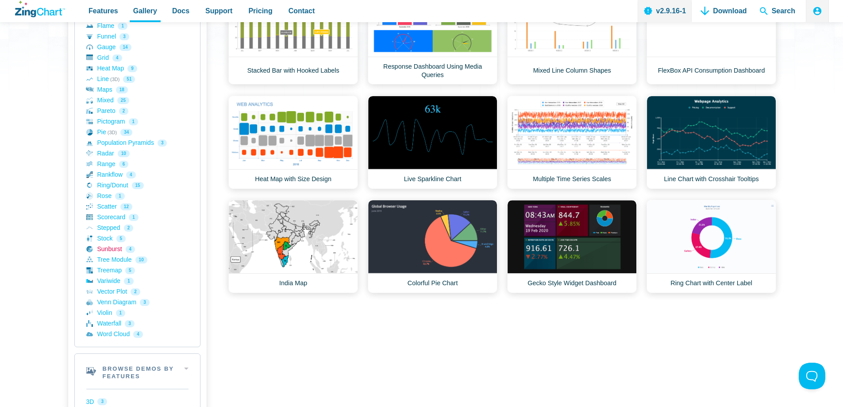 The height and width of the screenshot is (407, 843). Describe the element at coordinates (711, 246) in the screenshot. I see `a: Ring Chart with Center Label` at that location.